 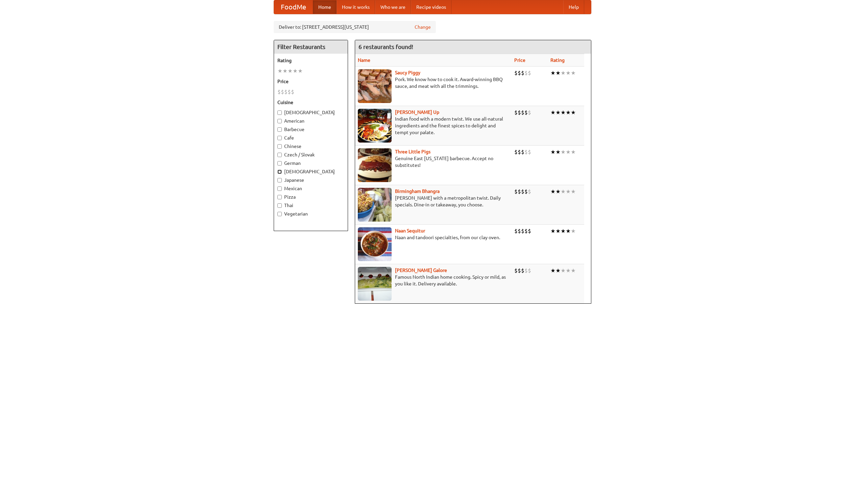 What do you see at coordinates (311, 214) in the screenshot?
I see `label: Vegetarian` at bounding box center [311, 214].